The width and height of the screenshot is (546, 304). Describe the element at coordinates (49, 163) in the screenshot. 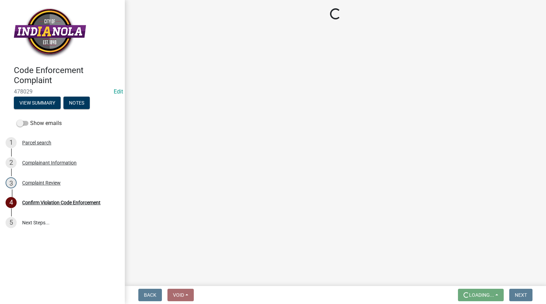

I see `div: Complainant Information` at that location.